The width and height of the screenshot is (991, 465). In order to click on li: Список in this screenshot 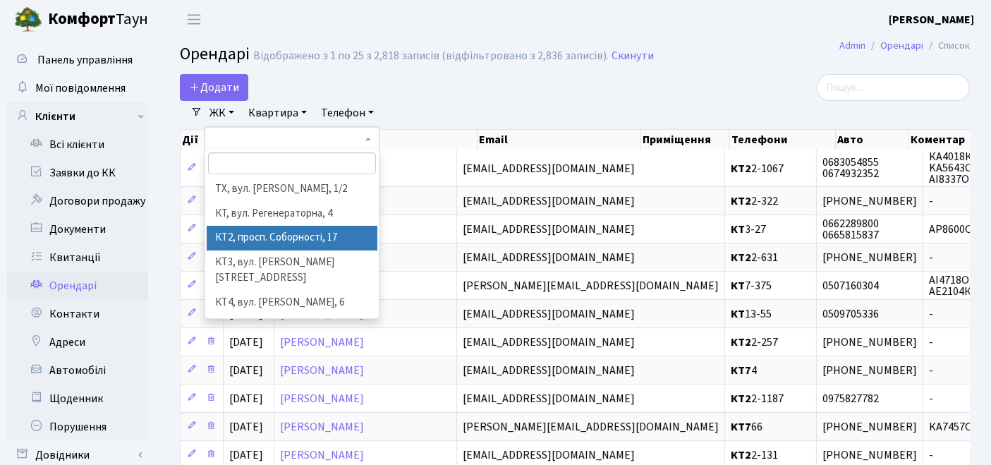, I will do `click(947, 46)`.